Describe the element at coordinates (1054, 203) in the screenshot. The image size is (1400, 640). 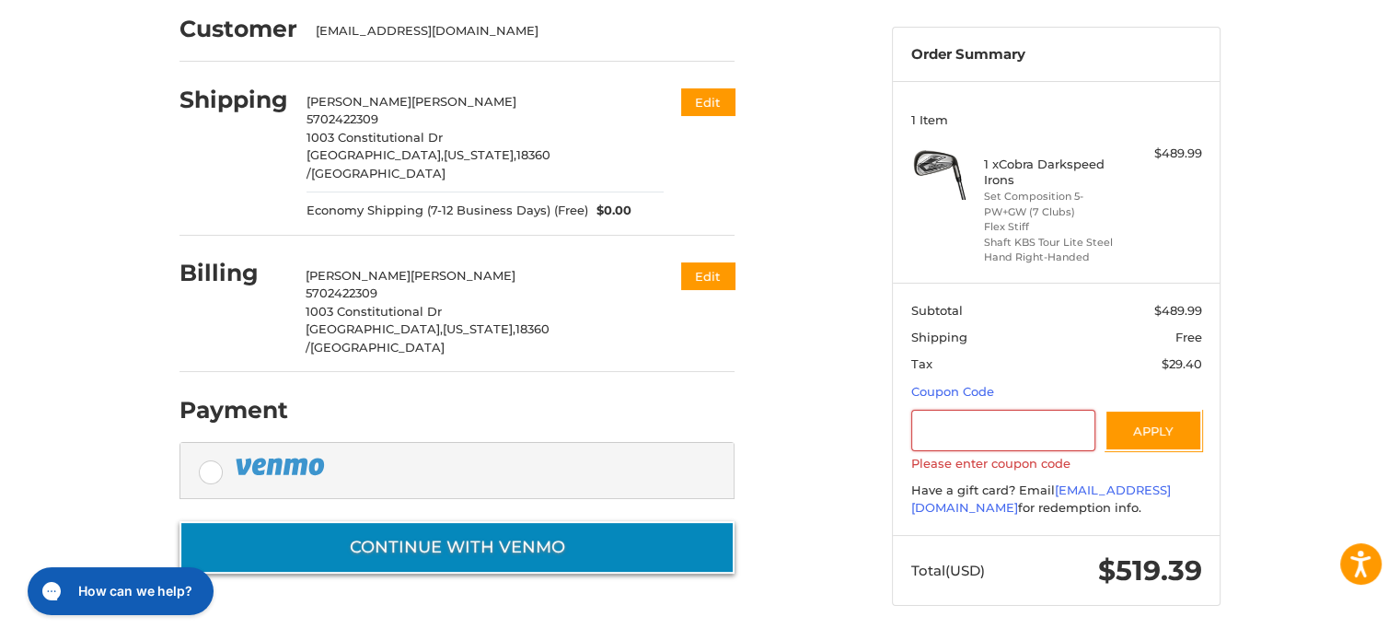
I see `li: Set Composition 5-PW+GW (7 Clubs)` at that location.